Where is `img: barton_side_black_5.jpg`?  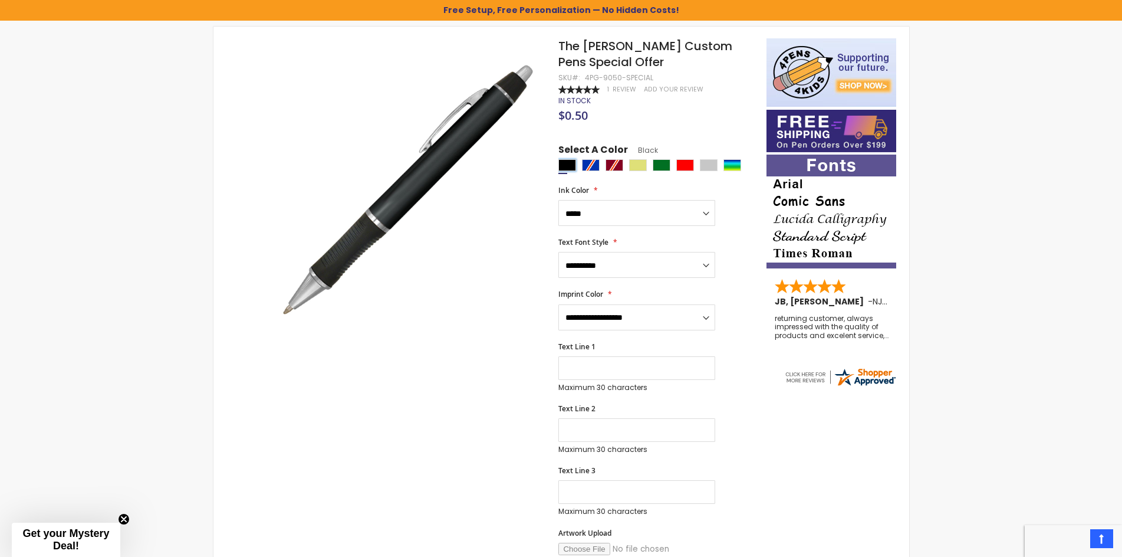
img: barton_side_black_5.jpg is located at coordinates (408, 190).